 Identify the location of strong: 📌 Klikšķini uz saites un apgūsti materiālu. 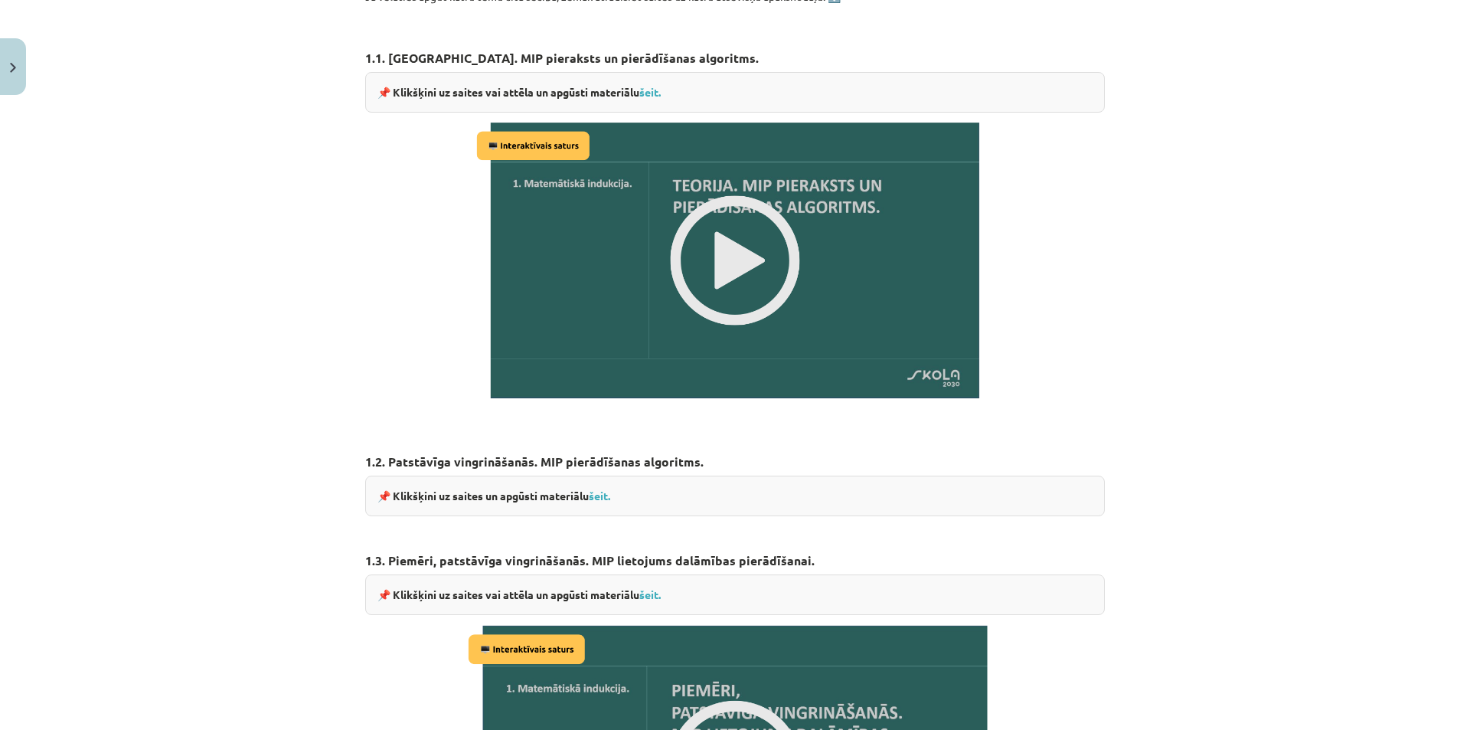
(494, 495).